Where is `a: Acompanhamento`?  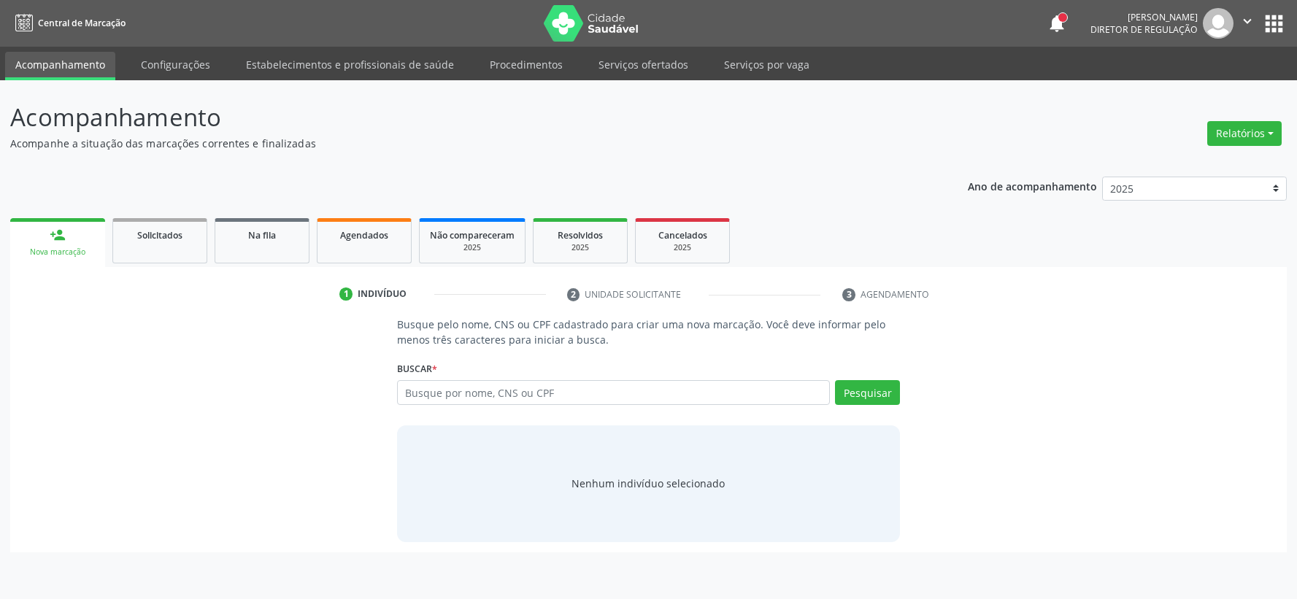 a: Acompanhamento is located at coordinates (60, 66).